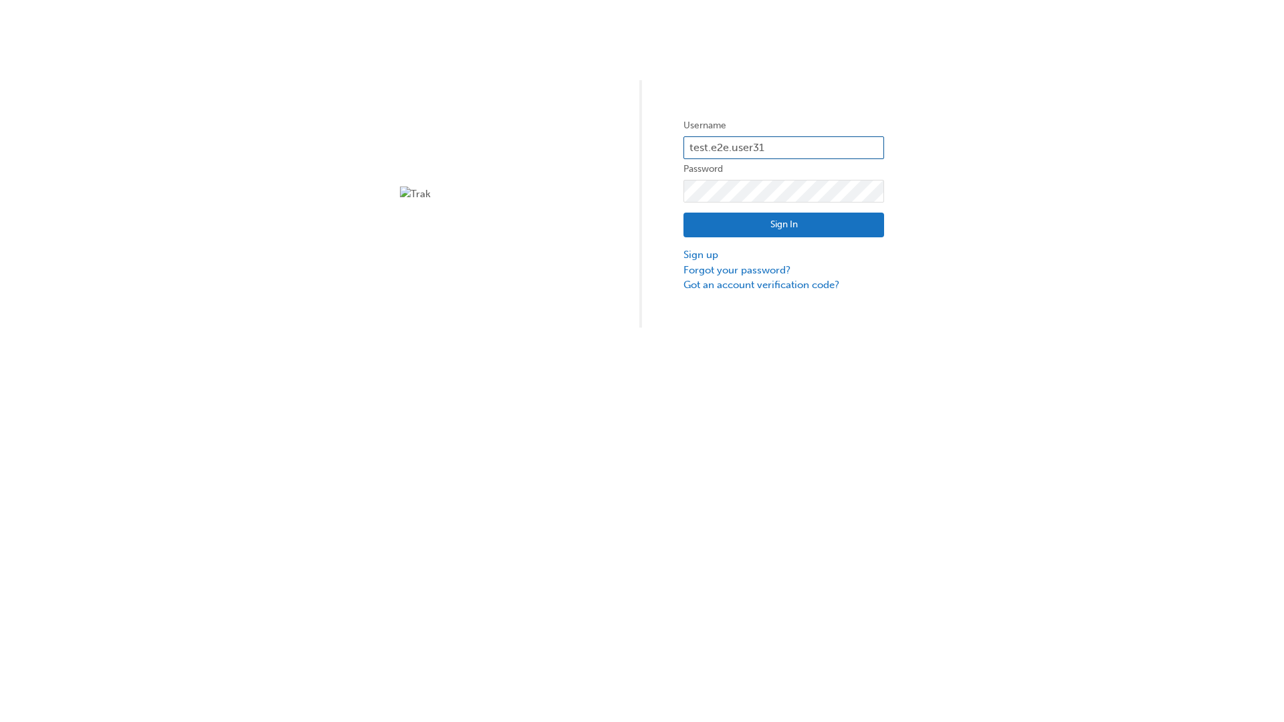  What do you see at coordinates (784, 270) in the screenshot?
I see `a: Forgot your password?` at bounding box center [784, 270].